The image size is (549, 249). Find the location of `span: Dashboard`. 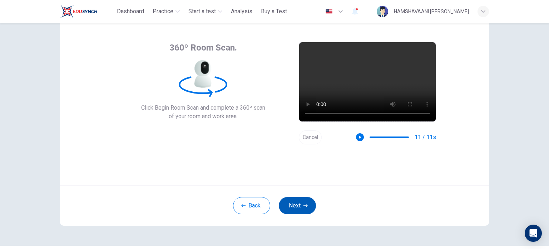

span: Dashboard is located at coordinates (131, 11).